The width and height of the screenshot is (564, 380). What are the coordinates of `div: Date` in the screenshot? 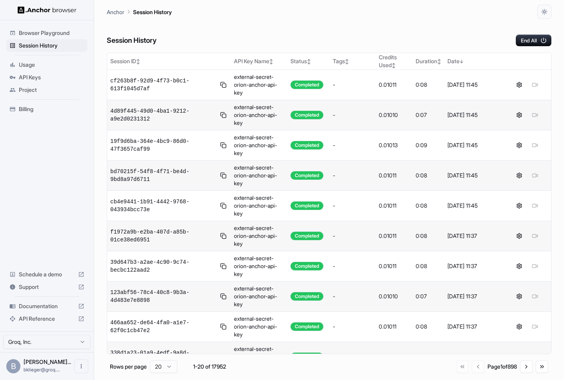 It's located at (474, 61).